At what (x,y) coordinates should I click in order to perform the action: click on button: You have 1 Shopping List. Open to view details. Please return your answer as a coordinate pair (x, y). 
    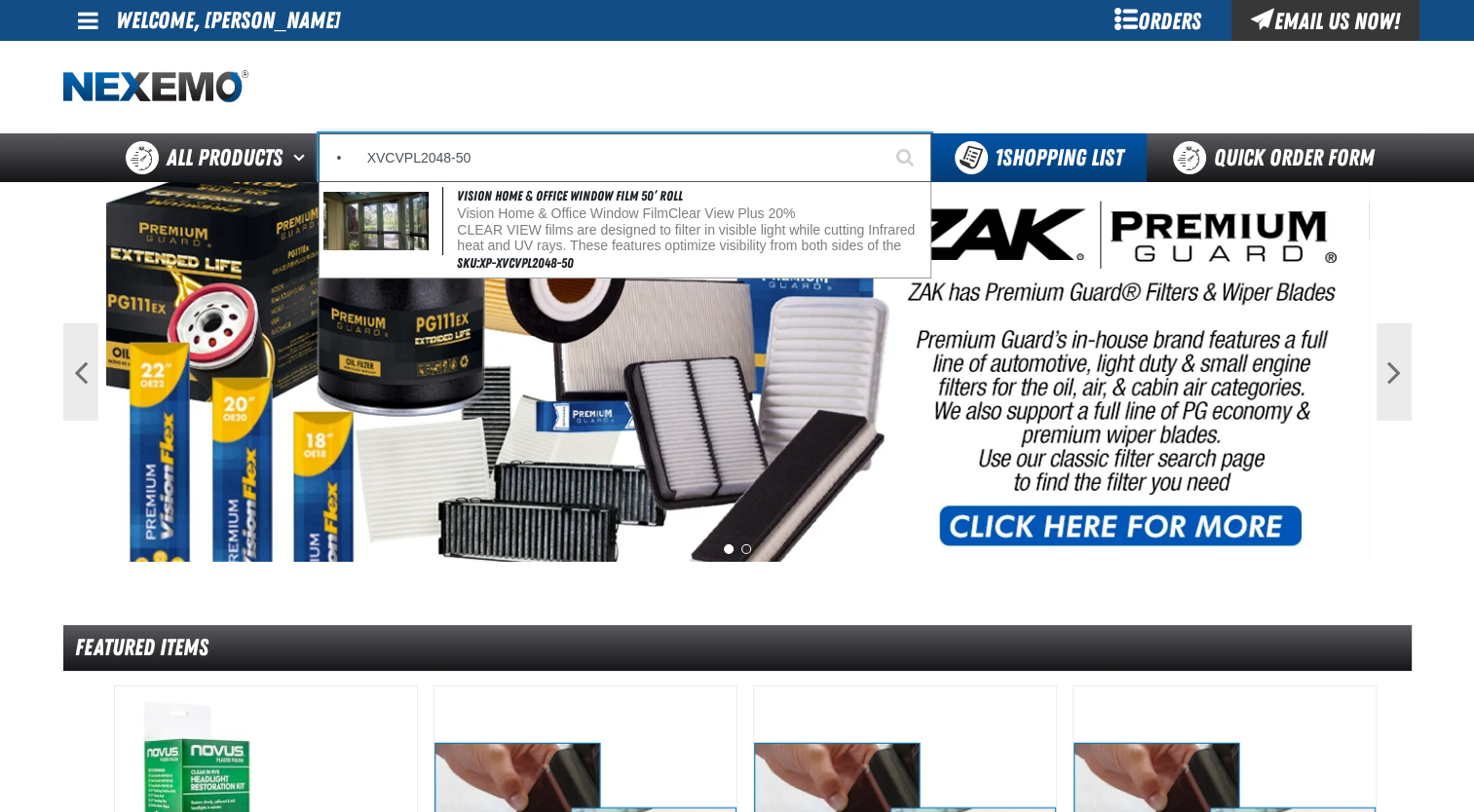
    Looking at the image, I should click on (1039, 158).